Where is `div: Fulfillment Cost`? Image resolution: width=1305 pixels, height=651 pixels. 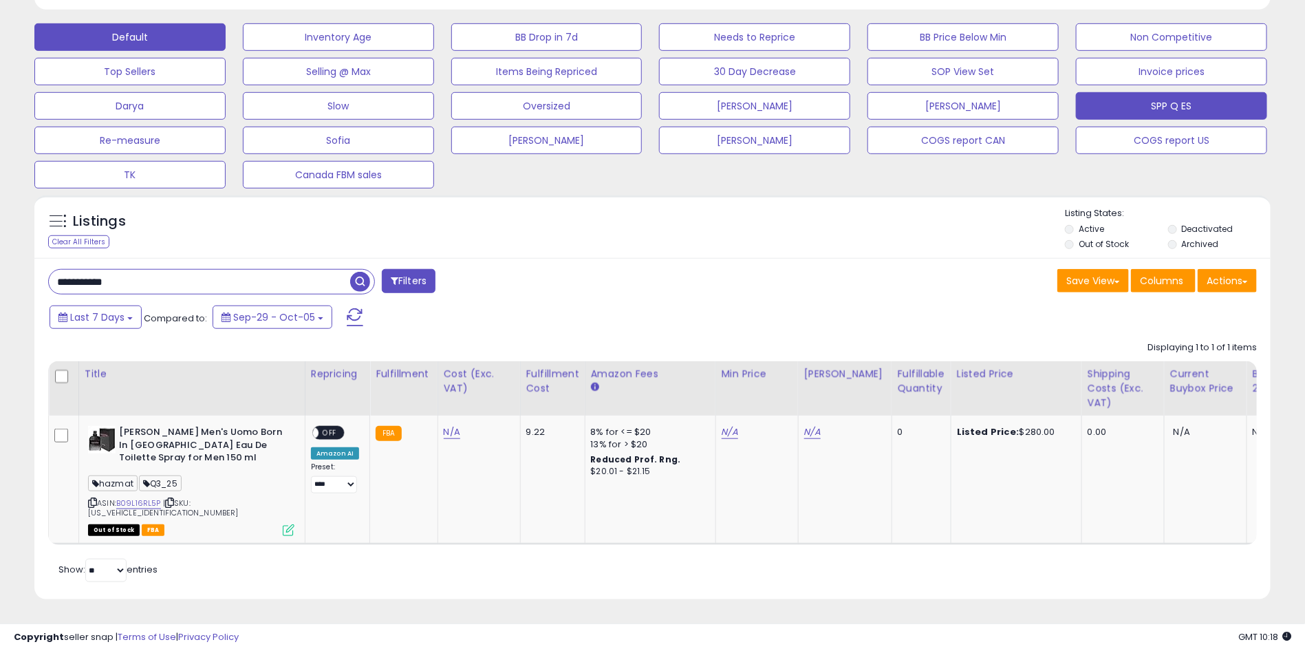
div: Fulfillment Cost is located at coordinates (552, 381).